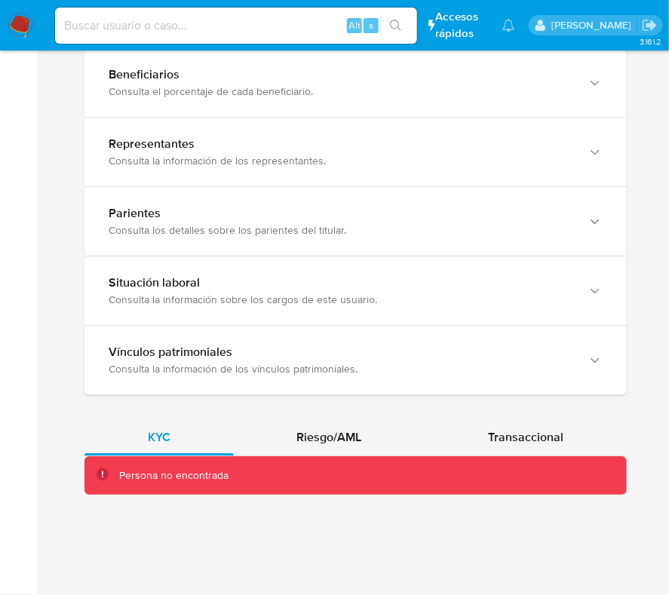 The height and width of the screenshot is (595, 669). What do you see at coordinates (330, 437) in the screenshot?
I see `span: Riesgo/AML` at bounding box center [330, 437].